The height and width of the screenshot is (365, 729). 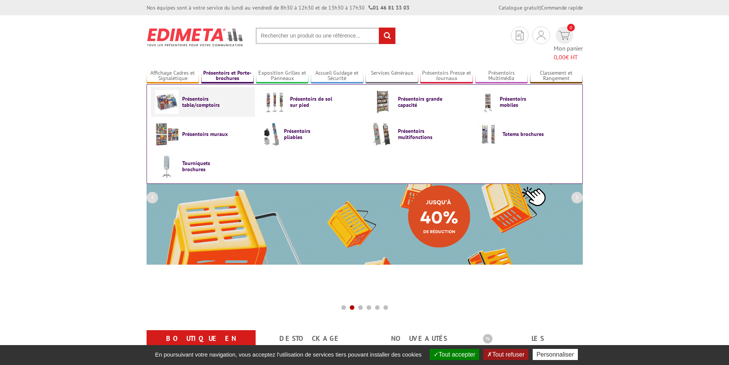 I want to click on a: Classement et Rangement, so click(x=557, y=76).